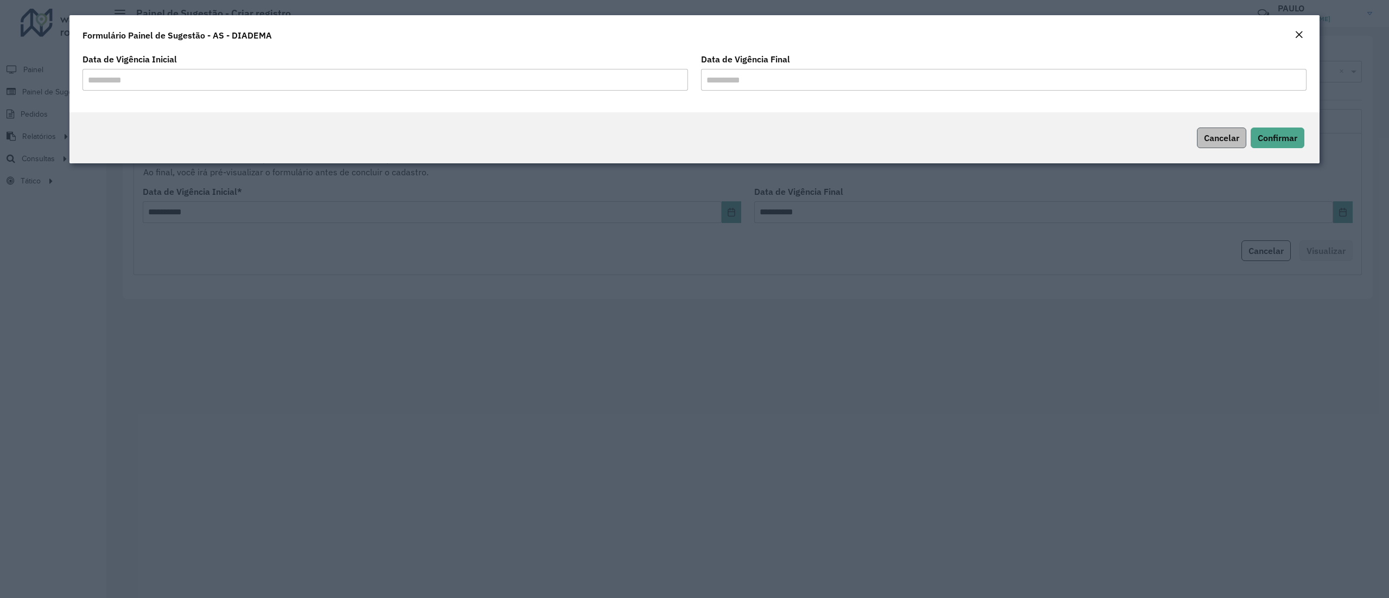  I want to click on span: Cancelar, so click(1221, 138).